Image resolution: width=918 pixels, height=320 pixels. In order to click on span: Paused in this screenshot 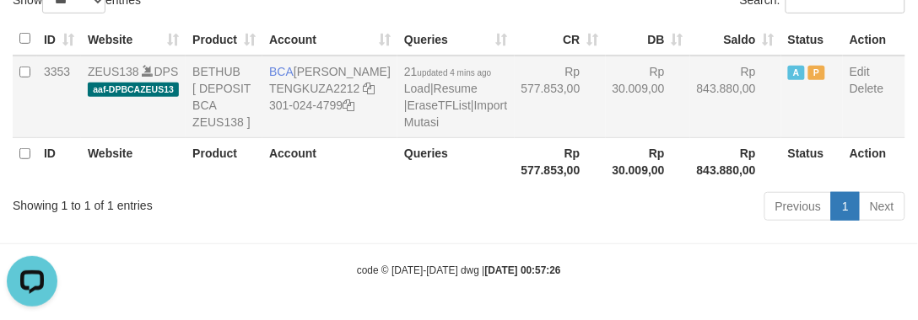, I will do `click(816, 73)`.